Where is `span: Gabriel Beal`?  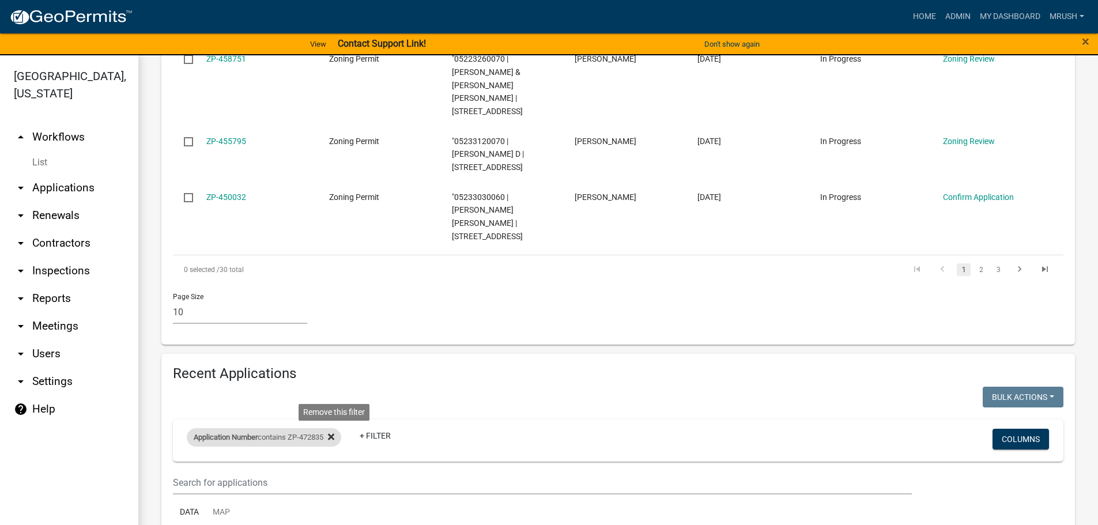
span: Gabriel Beal is located at coordinates (605, 59).